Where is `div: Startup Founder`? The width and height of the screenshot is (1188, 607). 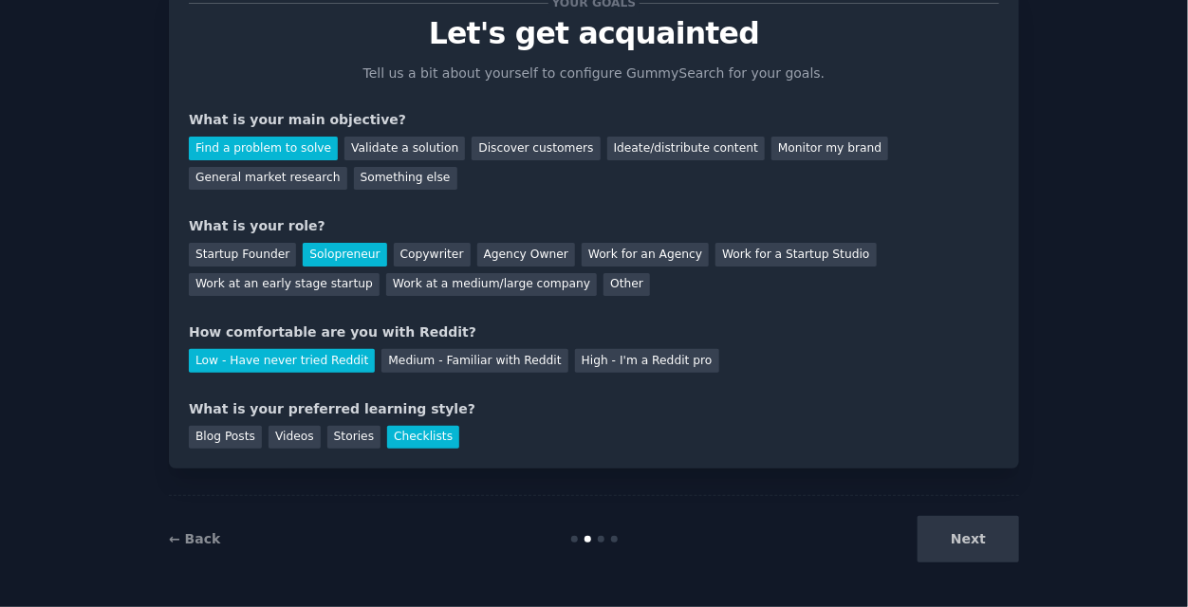
div: Startup Founder is located at coordinates (242, 254).